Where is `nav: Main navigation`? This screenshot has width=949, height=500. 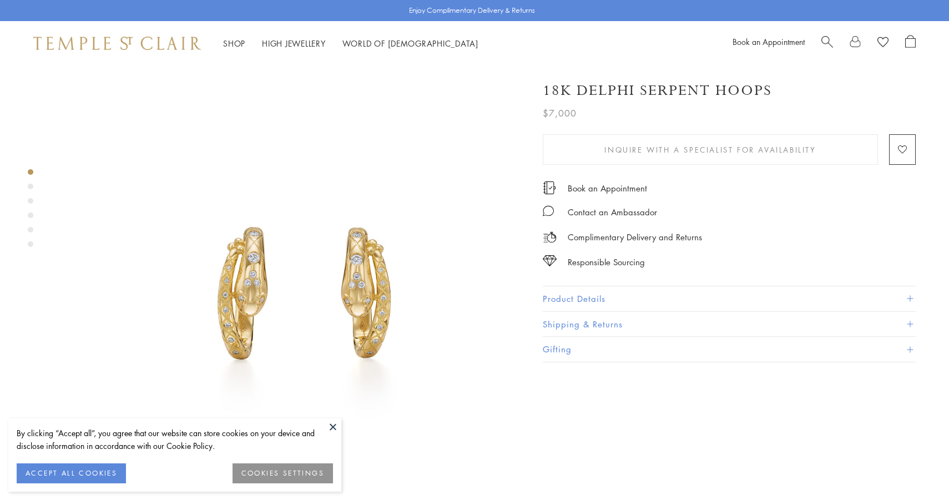
nav: Main navigation is located at coordinates (351, 43).